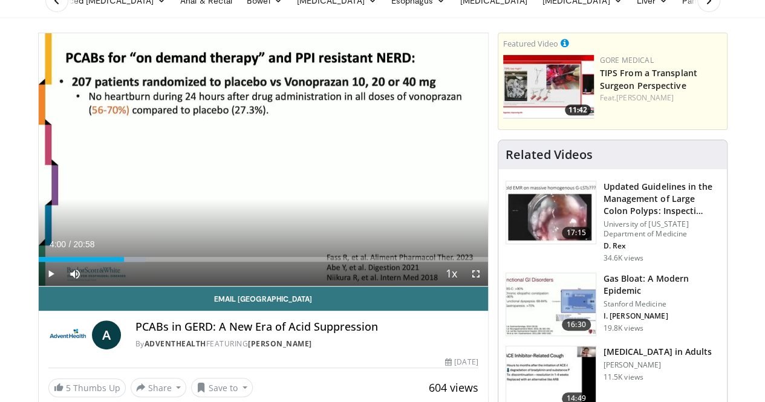 The height and width of the screenshot is (402, 765). What do you see at coordinates (661, 98) in the screenshot?
I see `div: Feat.` at bounding box center [661, 98].